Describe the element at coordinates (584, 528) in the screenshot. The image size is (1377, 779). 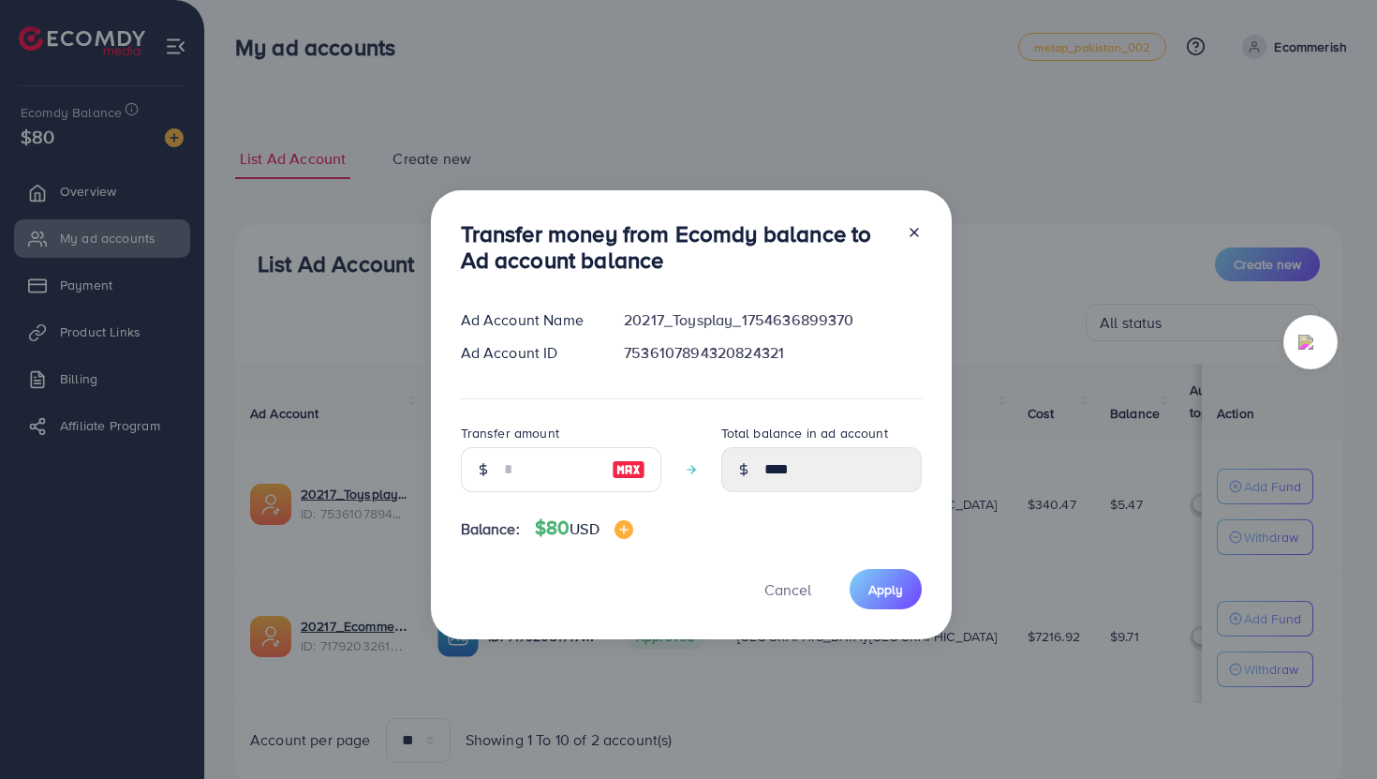
I see `span: USD` at that location.